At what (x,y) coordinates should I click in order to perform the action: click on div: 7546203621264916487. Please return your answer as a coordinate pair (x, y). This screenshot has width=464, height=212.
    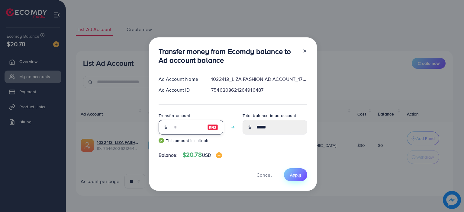
    Looking at the image, I should click on (259, 90).